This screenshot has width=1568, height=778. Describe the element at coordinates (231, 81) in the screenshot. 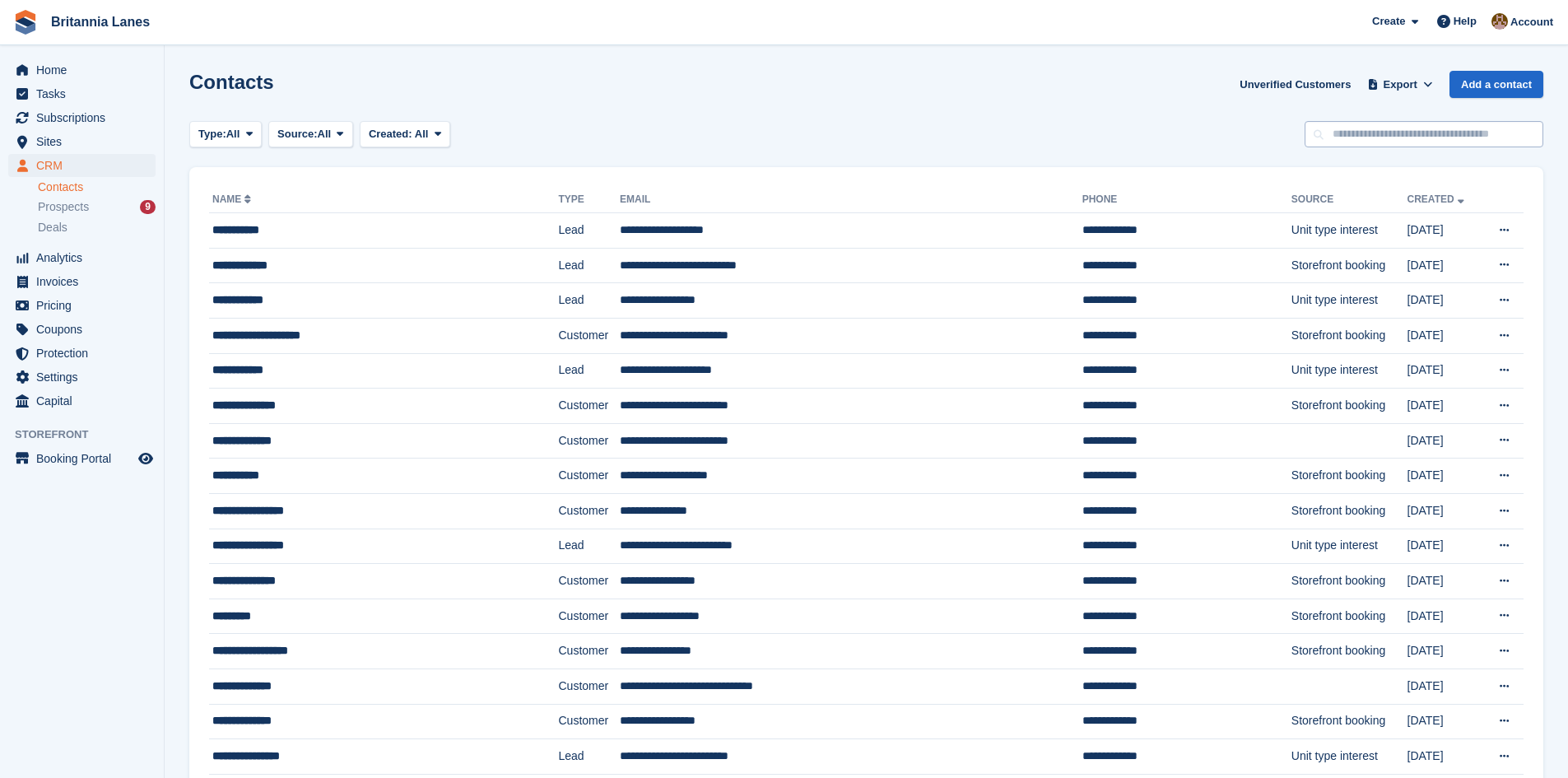

I see `h1: Contacts` at that location.